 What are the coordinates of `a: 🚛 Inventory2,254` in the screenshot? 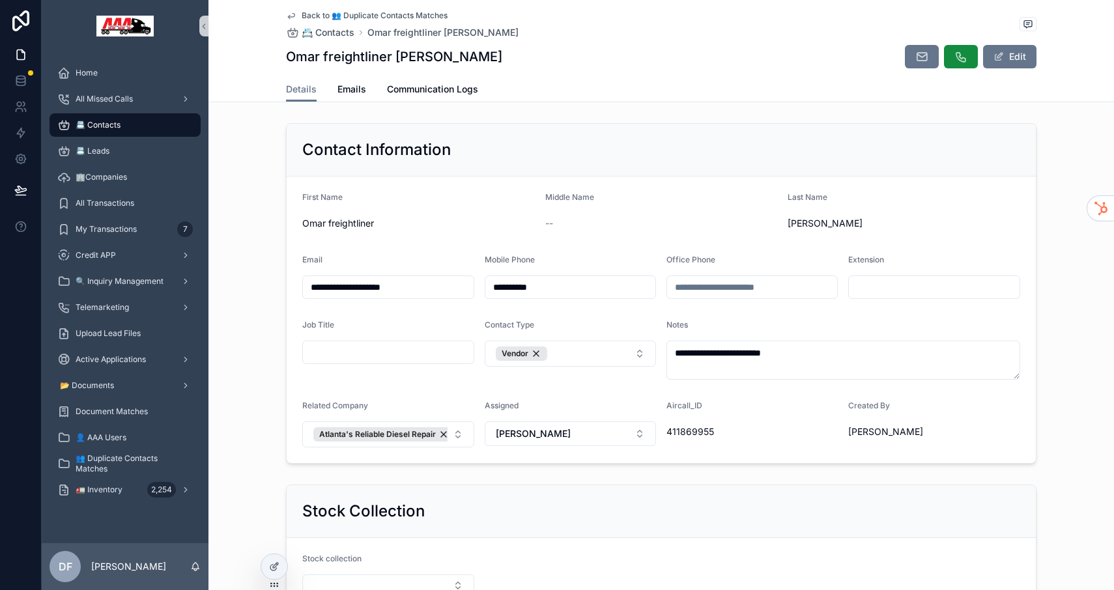 It's located at (125, 490).